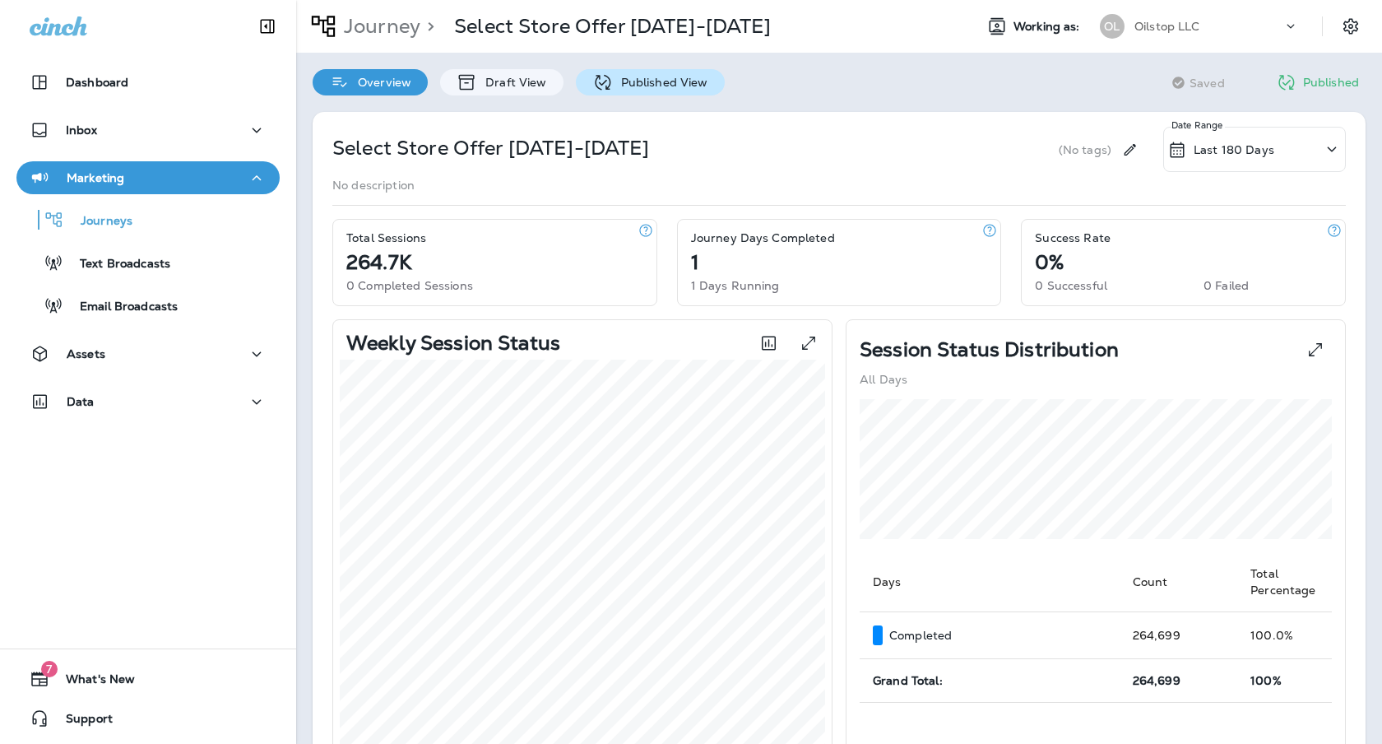  I want to click on p: Published View, so click(661, 82).